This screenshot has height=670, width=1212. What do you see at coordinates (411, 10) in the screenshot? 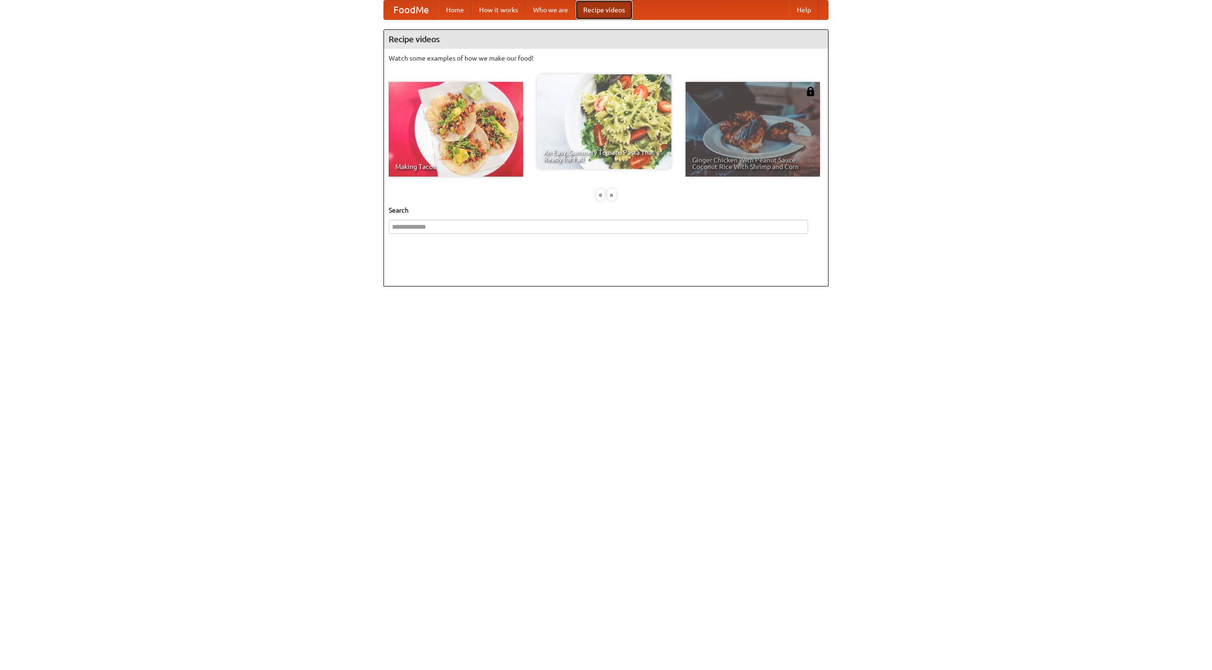
I see `a: FoodMe` at bounding box center [411, 10].